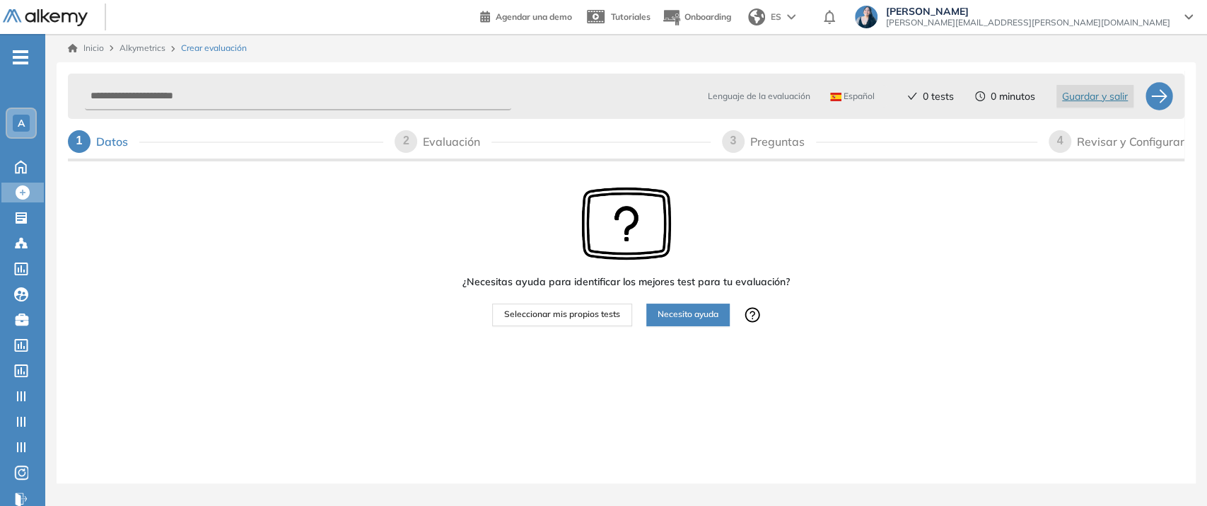 The width and height of the screenshot is (1207, 506). Describe the element at coordinates (1060, 140) in the screenshot. I see `span: 4` at that location.